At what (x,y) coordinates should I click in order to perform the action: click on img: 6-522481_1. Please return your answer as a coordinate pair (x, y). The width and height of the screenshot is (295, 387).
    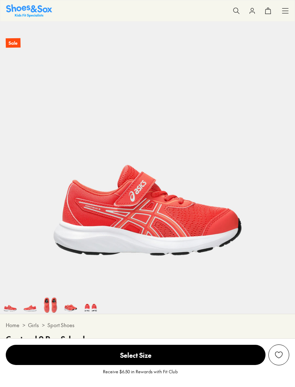
    Looking at the image, I should click on (50, 303).